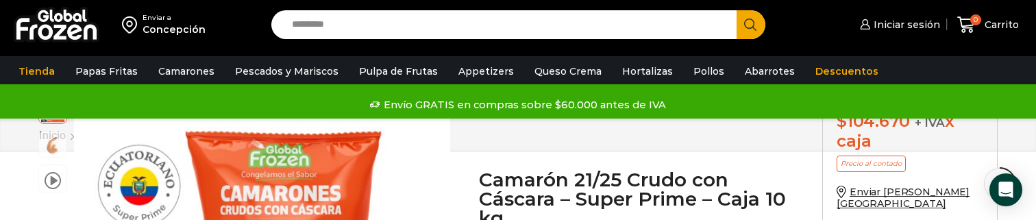  What do you see at coordinates (930, 123) in the screenshot?
I see `span: + IVA` at bounding box center [930, 123].